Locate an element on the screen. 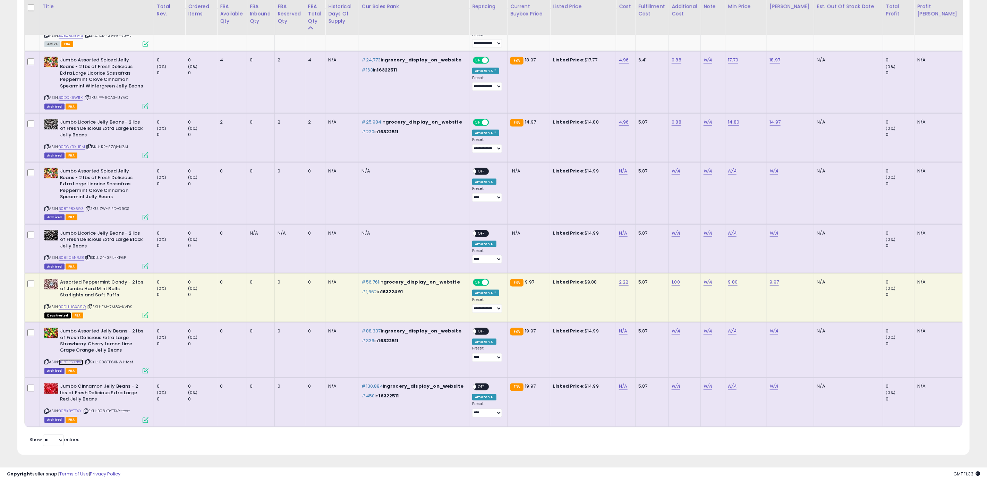  img: 519U0kJS4yL._SL40_.jpg is located at coordinates (51, 235).